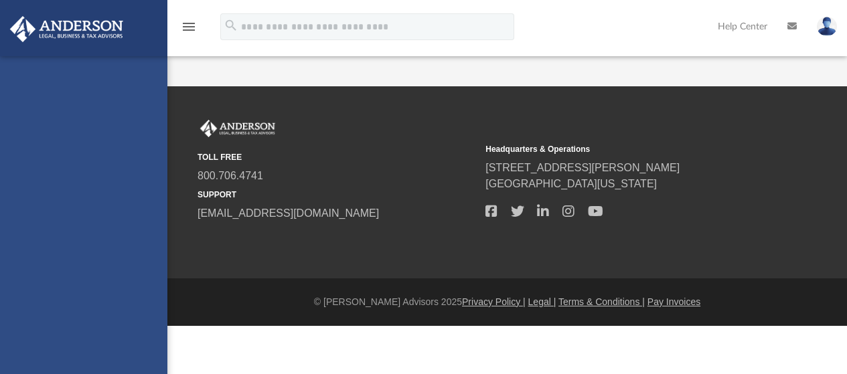 The height and width of the screenshot is (374, 847). I want to click on i: menu, so click(189, 27).